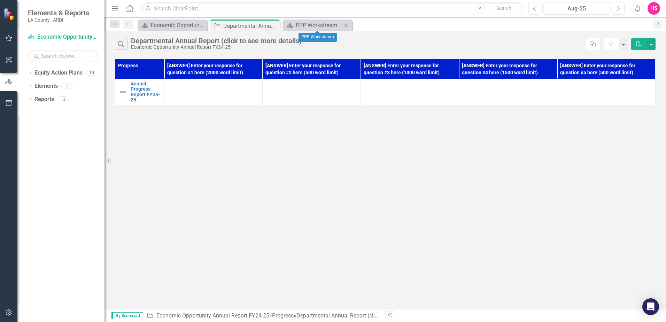  What do you see at coordinates (92, 73) in the screenshot?
I see `div: 10` at bounding box center [92, 73].